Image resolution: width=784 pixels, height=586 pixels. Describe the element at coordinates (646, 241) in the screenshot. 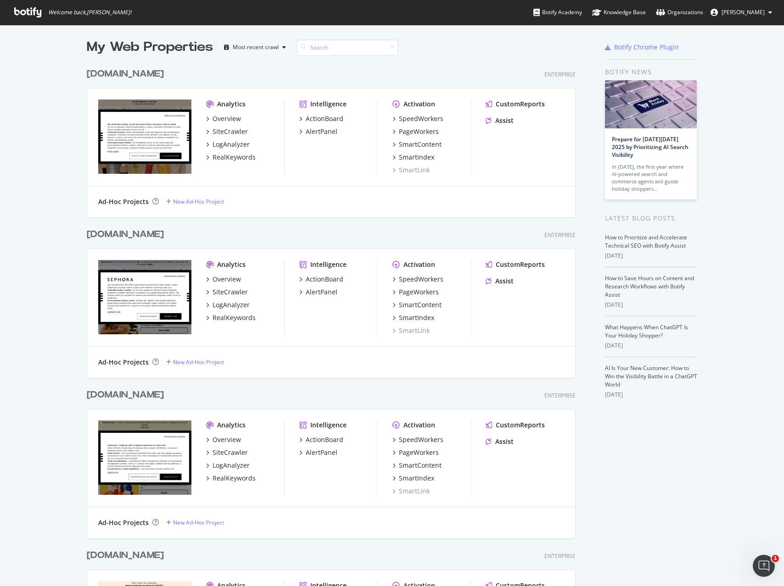

I see `a: How to Prioritize and Accelerate Technical SEO with Botify Assist` at that location.